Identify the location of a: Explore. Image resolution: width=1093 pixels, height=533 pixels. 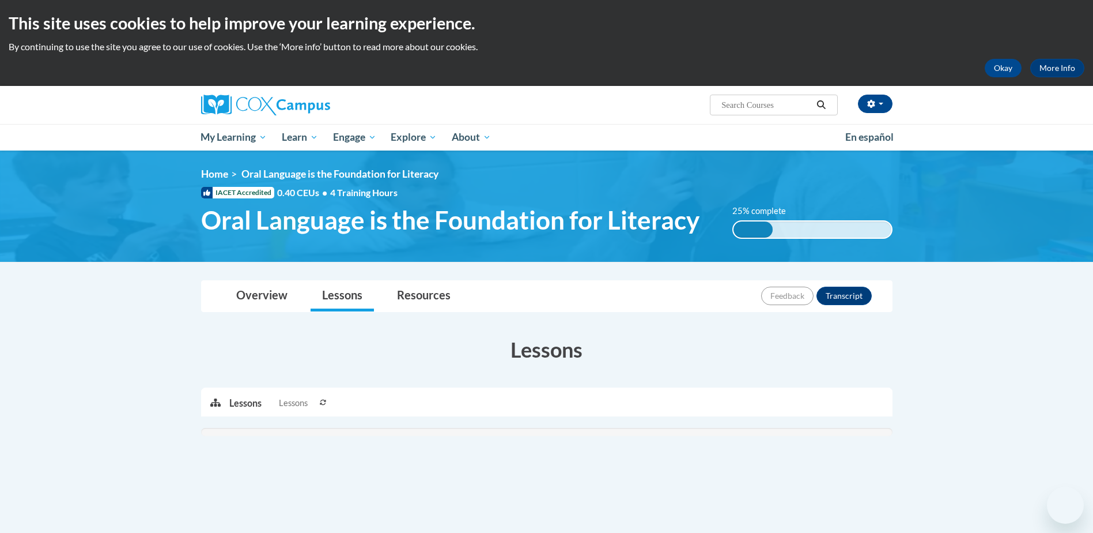
(414, 137).